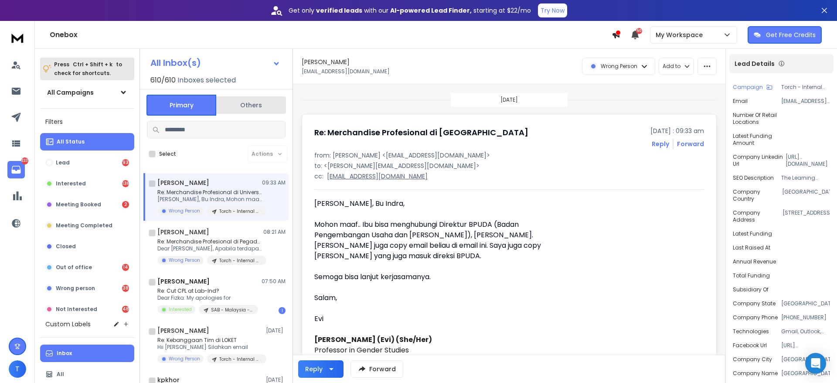 The height and width of the screenshot is (383, 837). I want to click on p: Re: Merchandise Profesional di Pegadaian, so click(210, 241).